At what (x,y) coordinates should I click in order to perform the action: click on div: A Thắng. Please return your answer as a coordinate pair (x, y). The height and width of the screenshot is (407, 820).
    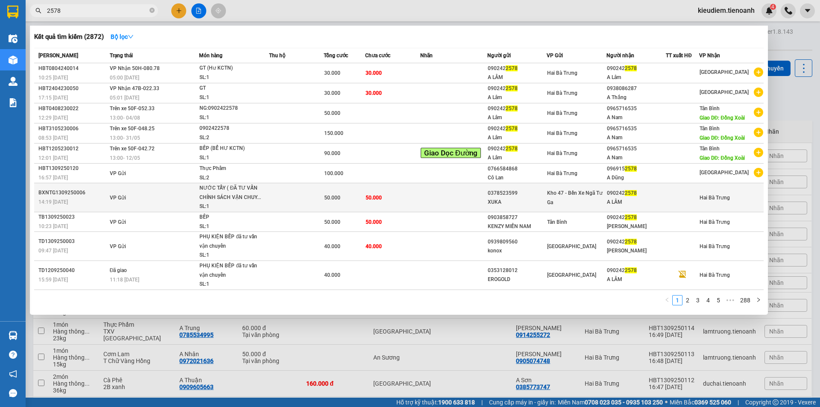
    Looking at the image, I should click on (636, 97).